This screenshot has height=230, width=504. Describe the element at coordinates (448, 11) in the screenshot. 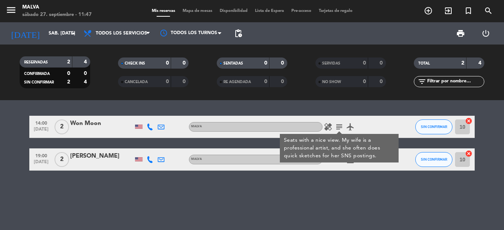

I see `span: WALK IN` at that location.